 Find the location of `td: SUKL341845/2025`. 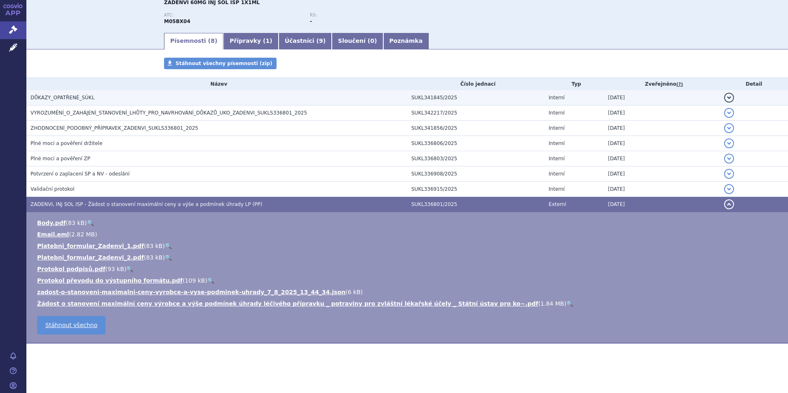

td: SUKL341845/2025 is located at coordinates (475, 98).